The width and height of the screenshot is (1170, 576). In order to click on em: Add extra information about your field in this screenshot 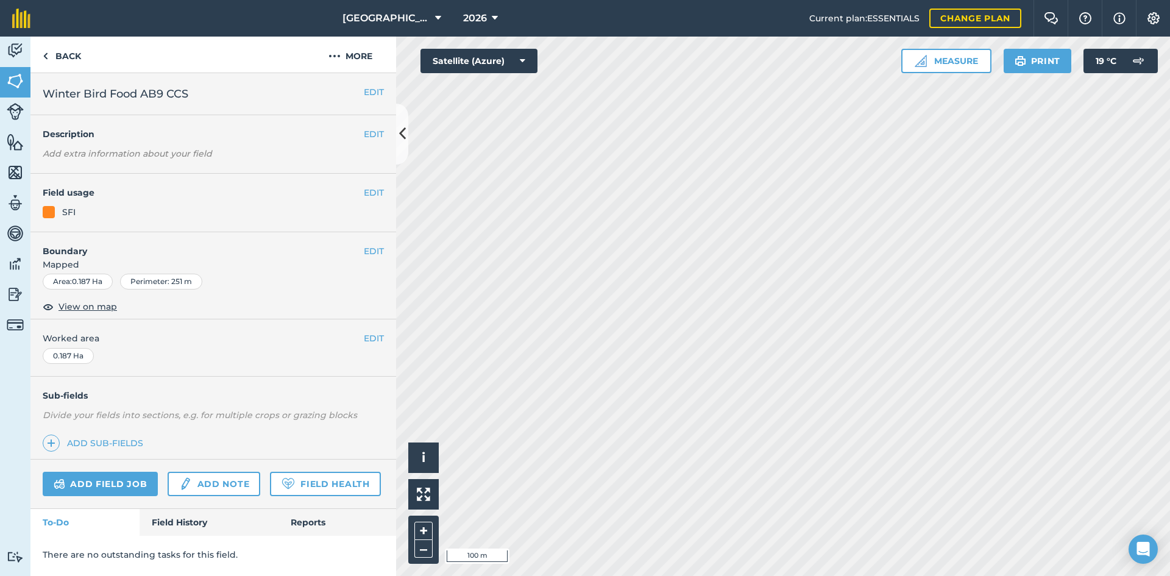, I will do `click(127, 153)`.